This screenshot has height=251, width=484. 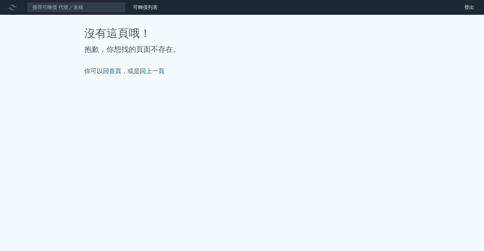 What do you see at coordinates (242, 49) in the screenshot?
I see `h2: 抱歉，你想找的頁面不存在。` at bounding box center [242, 49].